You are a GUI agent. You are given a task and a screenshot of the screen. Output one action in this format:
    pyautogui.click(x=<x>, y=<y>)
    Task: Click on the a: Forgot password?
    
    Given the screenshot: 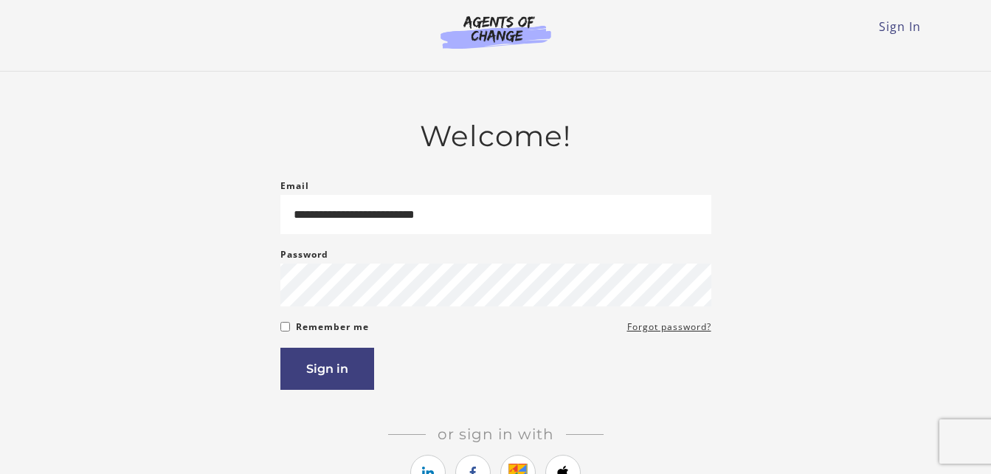 What is the action you would take?
    pyautogui.click(x=669, y=327)
    